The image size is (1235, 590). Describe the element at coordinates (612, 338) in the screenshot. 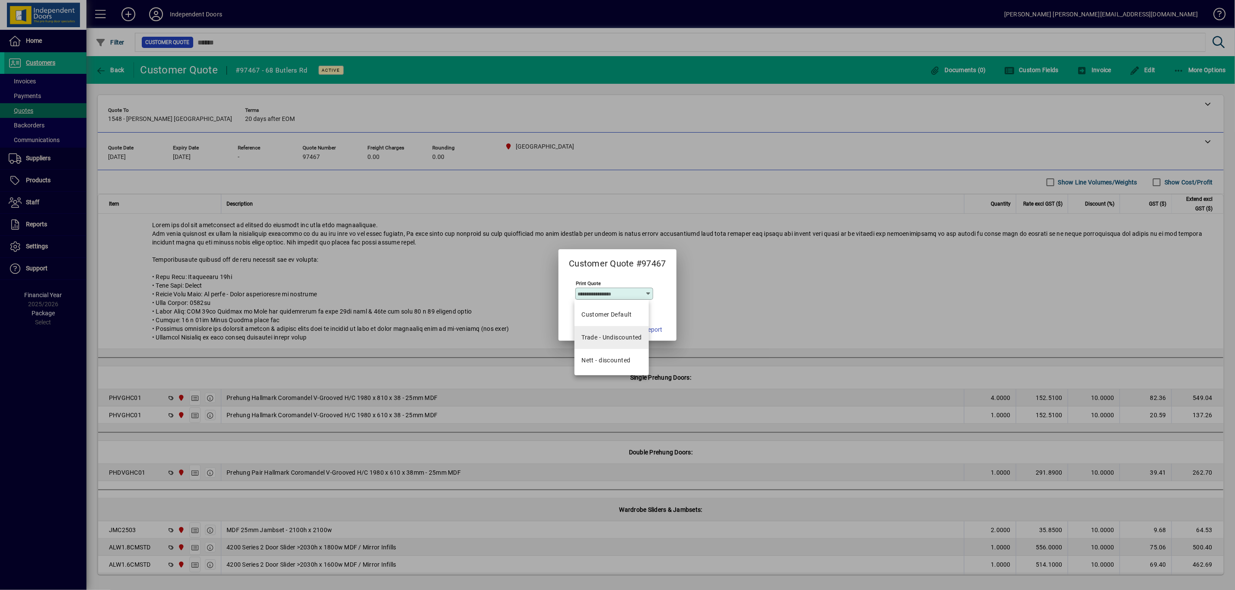

I see `mat-option: Trade - Undiscounted` at that location.